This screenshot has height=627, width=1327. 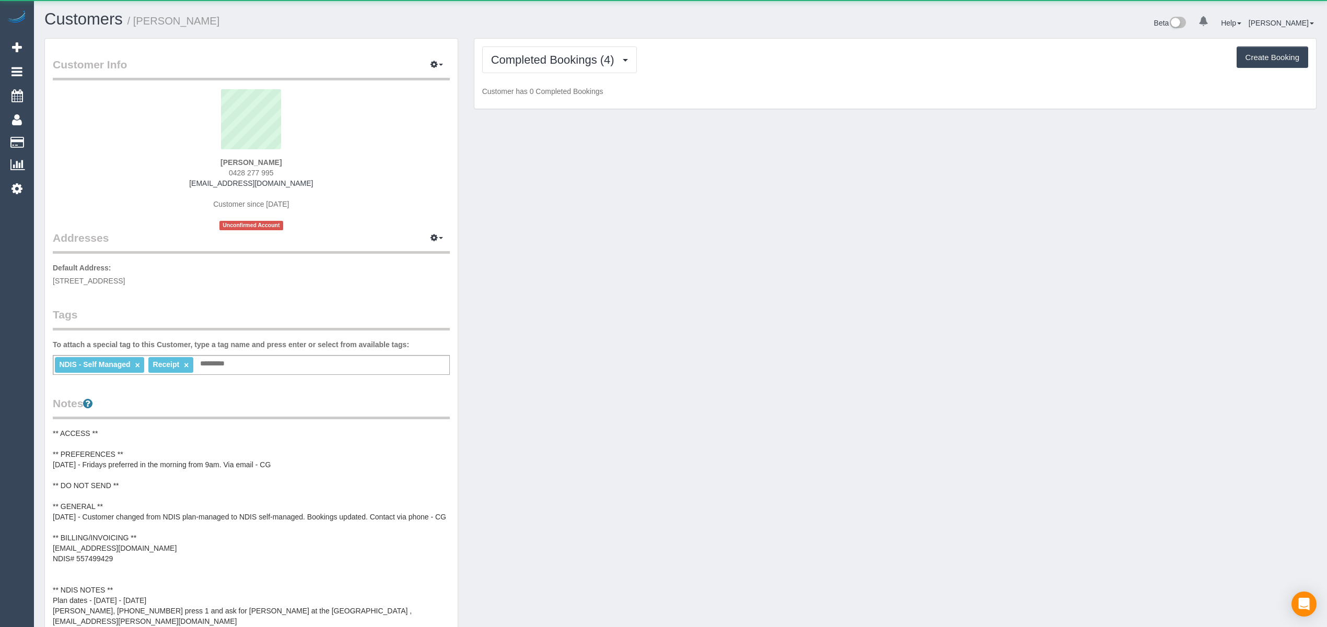 I want to click on legend: Customer Info, so click(x=251, y=68).